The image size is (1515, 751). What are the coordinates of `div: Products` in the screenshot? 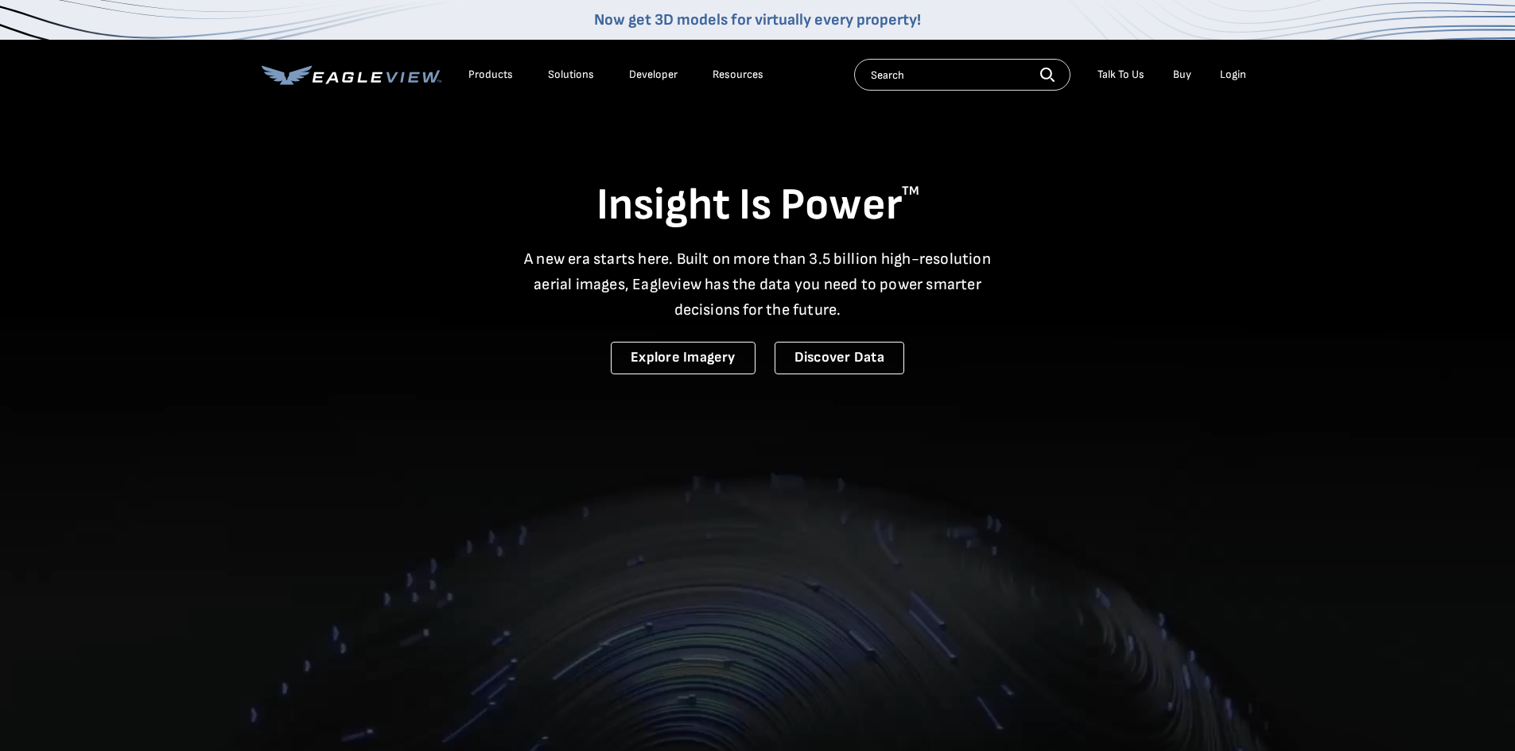 It's located at (491, 75).